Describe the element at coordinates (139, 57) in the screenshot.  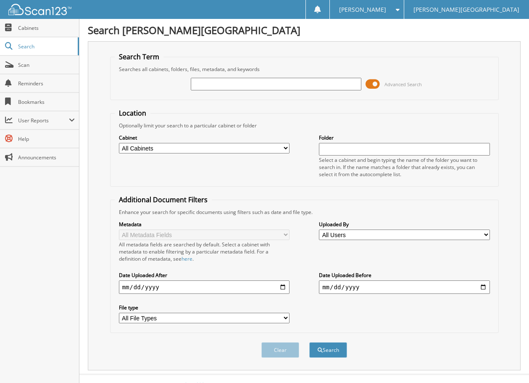
I see `legend: Search Term` at that location.